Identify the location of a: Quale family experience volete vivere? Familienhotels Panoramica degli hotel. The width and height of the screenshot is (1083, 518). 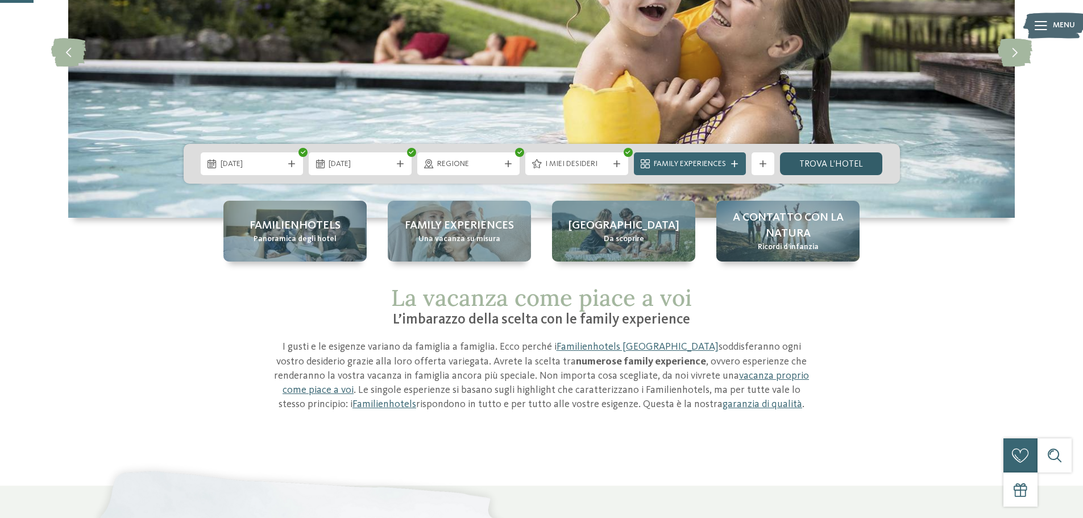
(295, 231).